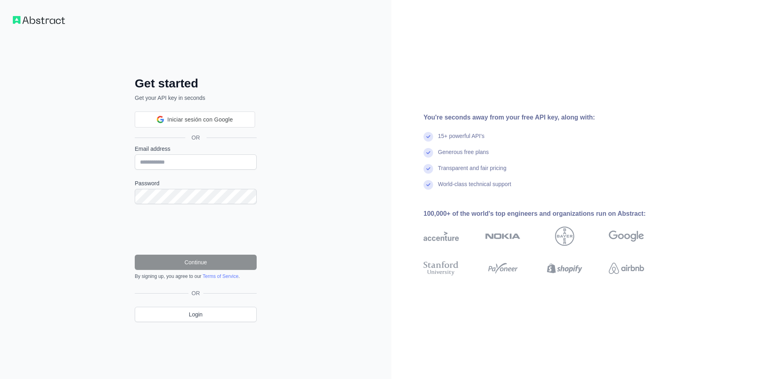  I want to click on div: By signing up, you agree to our ., so click(196, 276).